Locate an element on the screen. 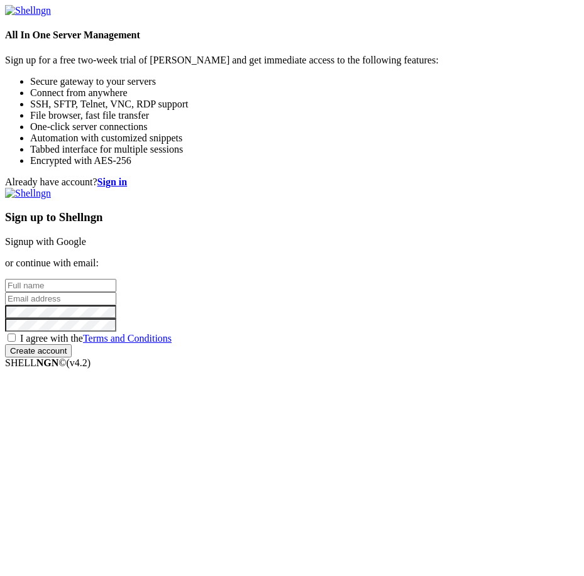 The height and width of the screenshot is (576, 584). span: SHELL © is located at coordinates (48, 363).